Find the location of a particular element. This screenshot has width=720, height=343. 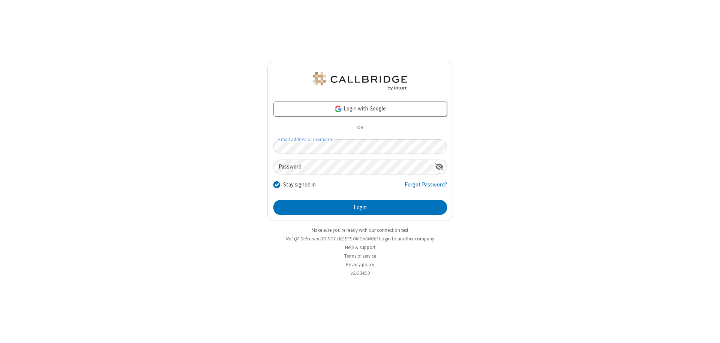

img: QA Selenium DO NOT DELETE OR CHANGE is located at coordinates (360, 81).